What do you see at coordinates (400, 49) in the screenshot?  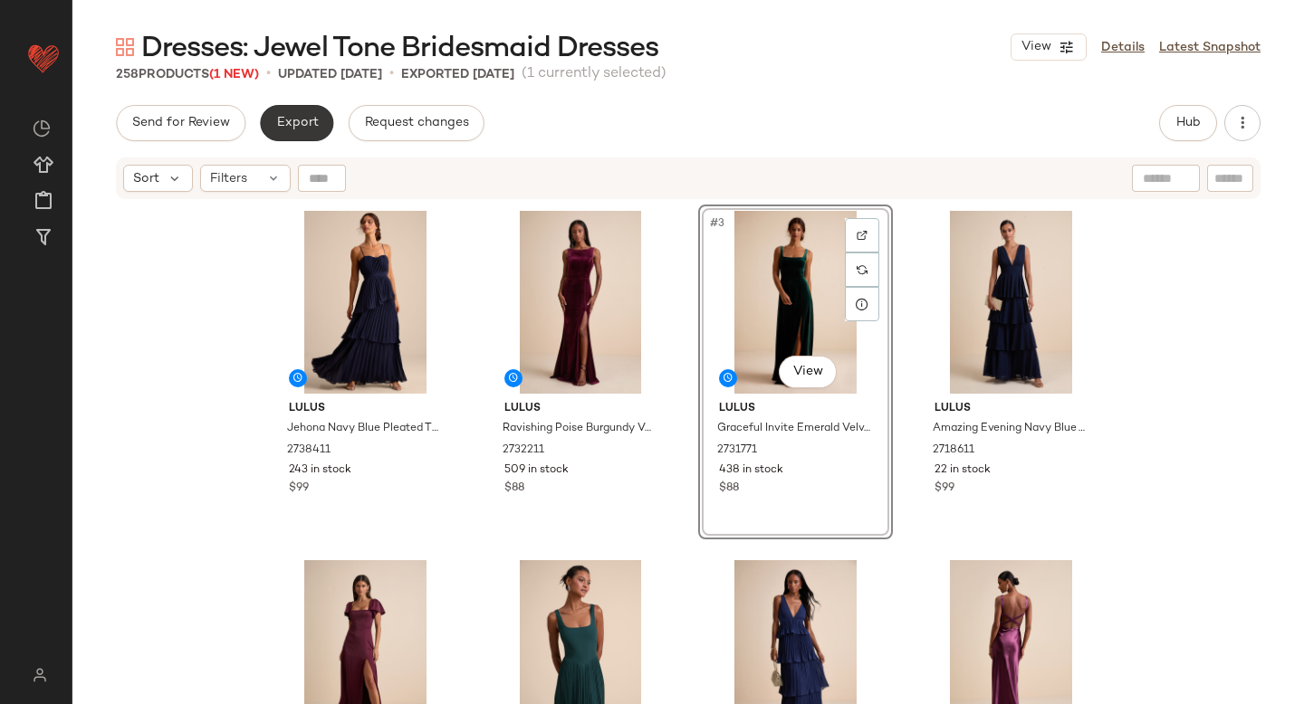 I see `span: Dresses: Jewel Tone Bridesmaid Dresses` at bounding box center [400, 49].